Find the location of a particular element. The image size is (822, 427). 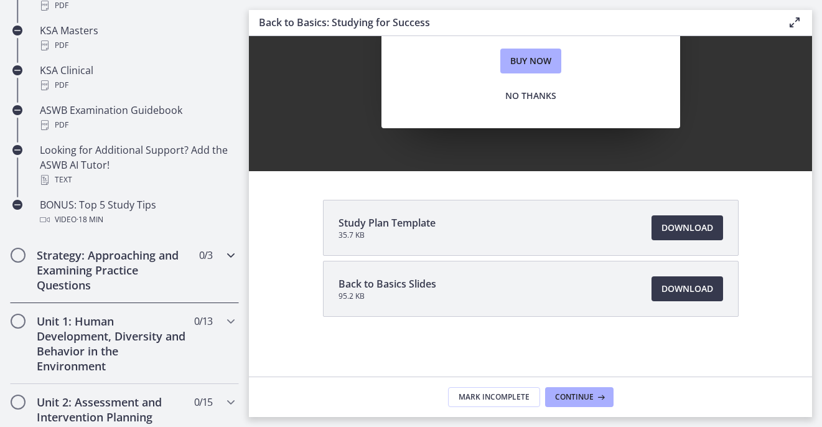

div: BONUS: Top 5 Study Tips is located at coordinates (137, 212).